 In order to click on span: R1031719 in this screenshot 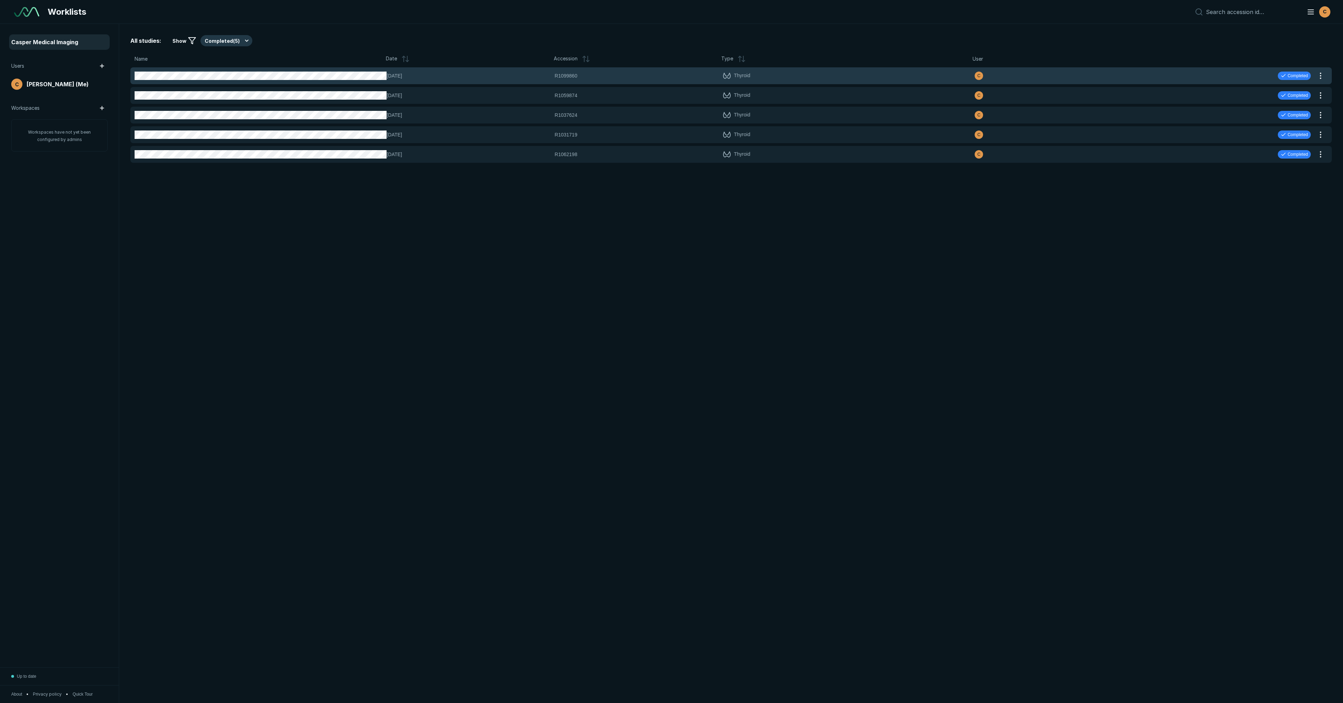, I will do `click(566, 135)`.